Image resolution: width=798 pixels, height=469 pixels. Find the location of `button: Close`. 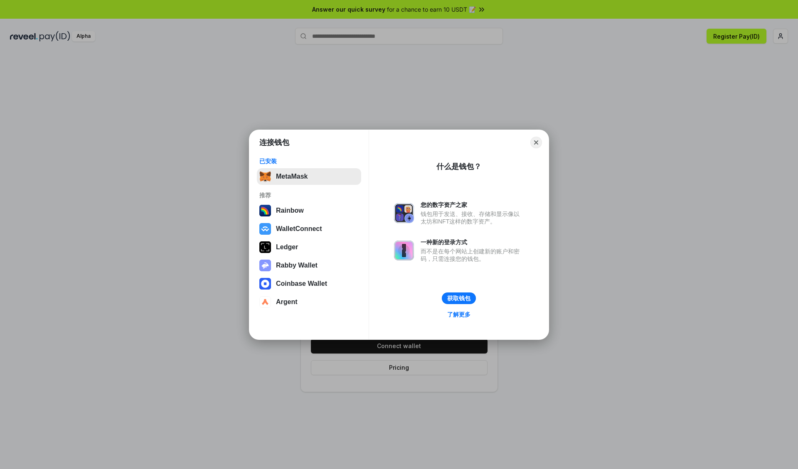

button: Close is located at coordinates (536, 143).